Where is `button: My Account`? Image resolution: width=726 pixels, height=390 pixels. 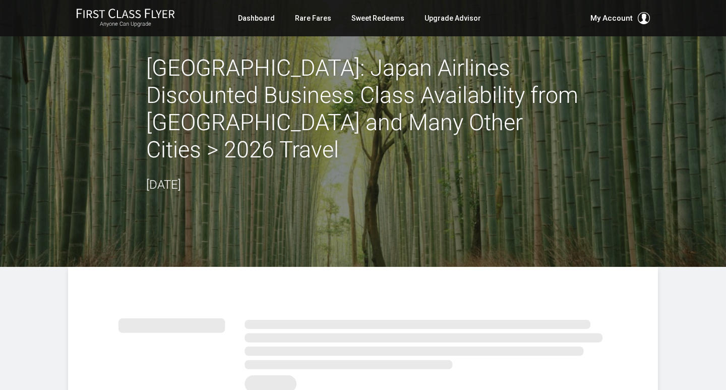
button: My Account is located at coordinates (620, 18).